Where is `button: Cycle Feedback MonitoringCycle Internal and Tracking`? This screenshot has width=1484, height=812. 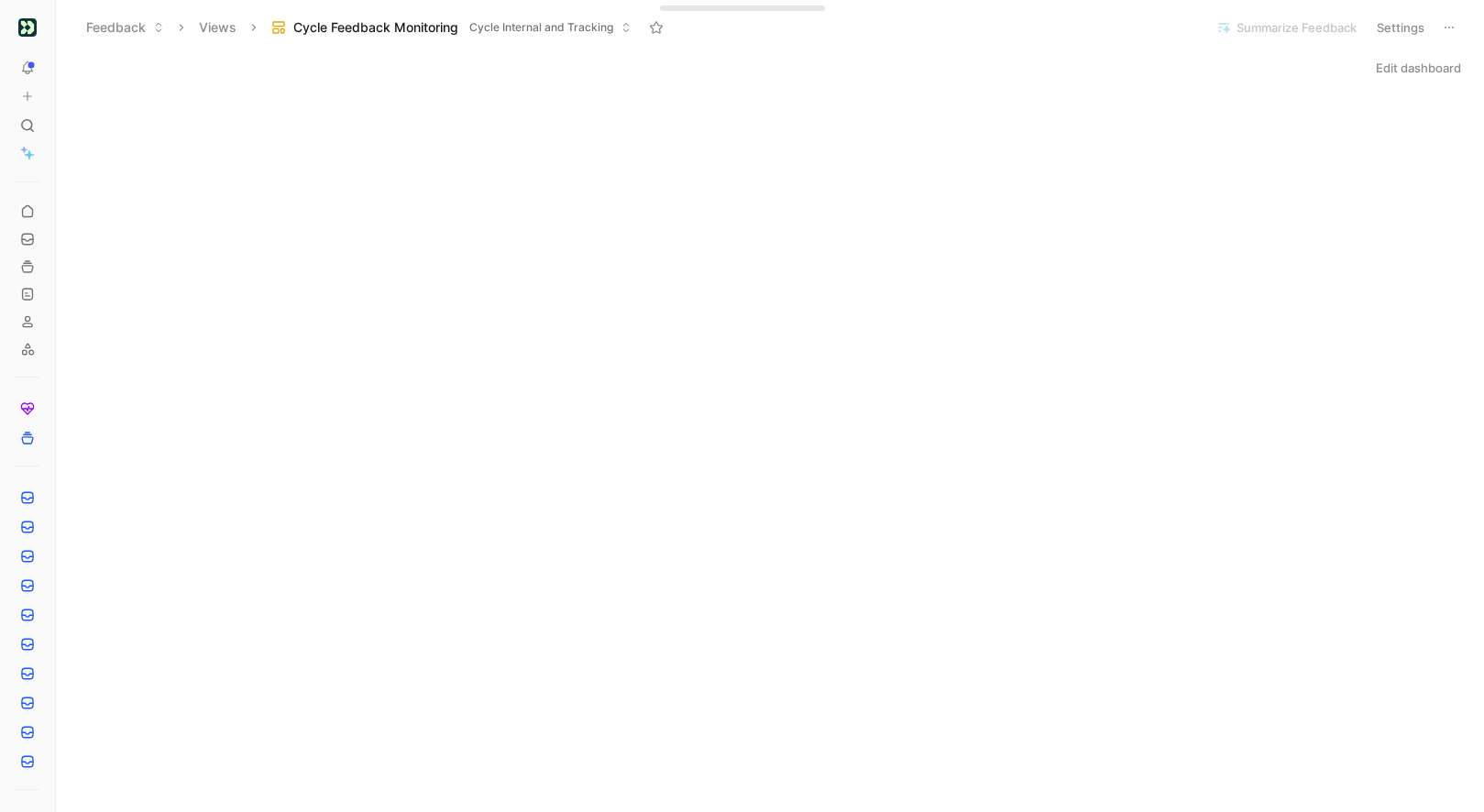 button: Cycle Feedback MonitoringCycle Internal and Tracking is located at coordinates (451, 28).